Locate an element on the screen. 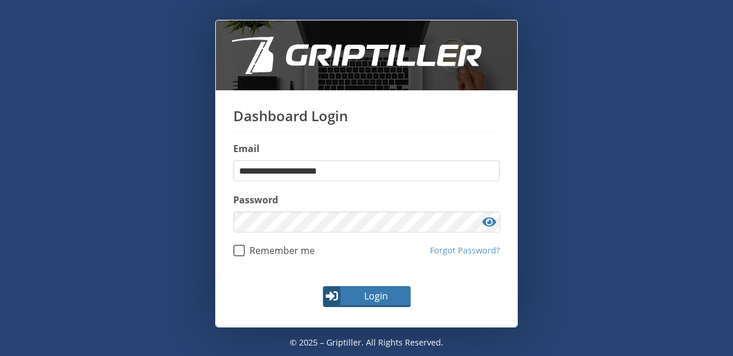 The height and width of the screenshot is (356, 733). span: Remember me is located at coordinates (280, 250).